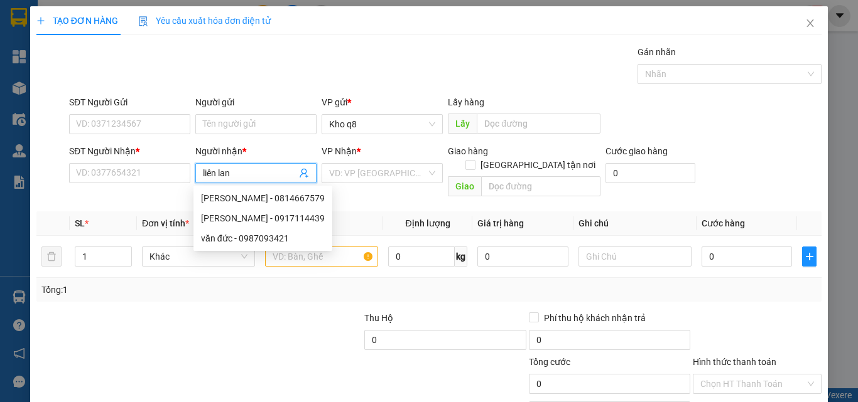 The image size is (858, 402). I want to click on div: Tổng: 1, so click(186, 290).